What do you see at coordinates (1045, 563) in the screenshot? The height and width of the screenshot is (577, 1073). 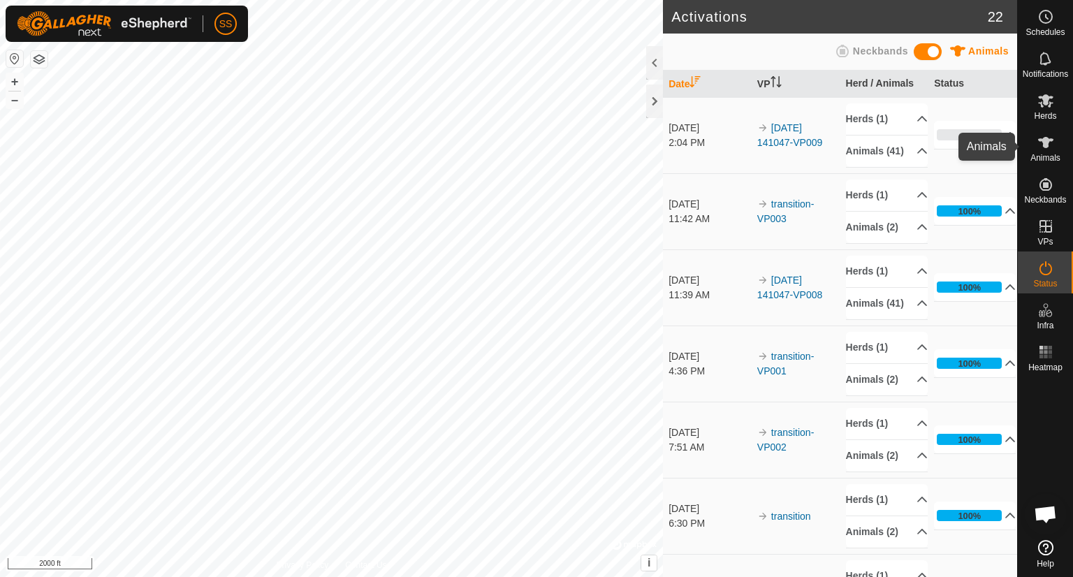 I see `span: Help` at bounding box center [1045, 563].